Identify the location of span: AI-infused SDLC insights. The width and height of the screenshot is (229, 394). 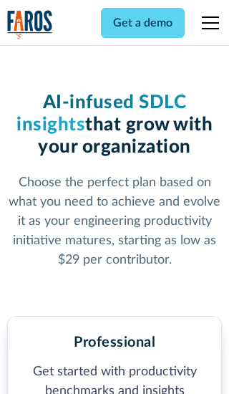
(101, 113).